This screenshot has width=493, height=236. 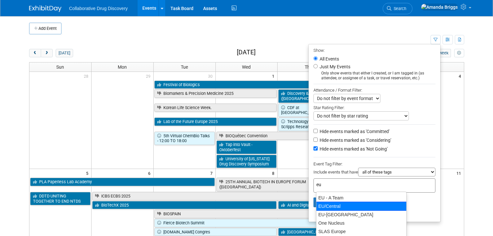 I want to click on a: Tap into Vault - Oktoberfest, so click(x=246, y=147).